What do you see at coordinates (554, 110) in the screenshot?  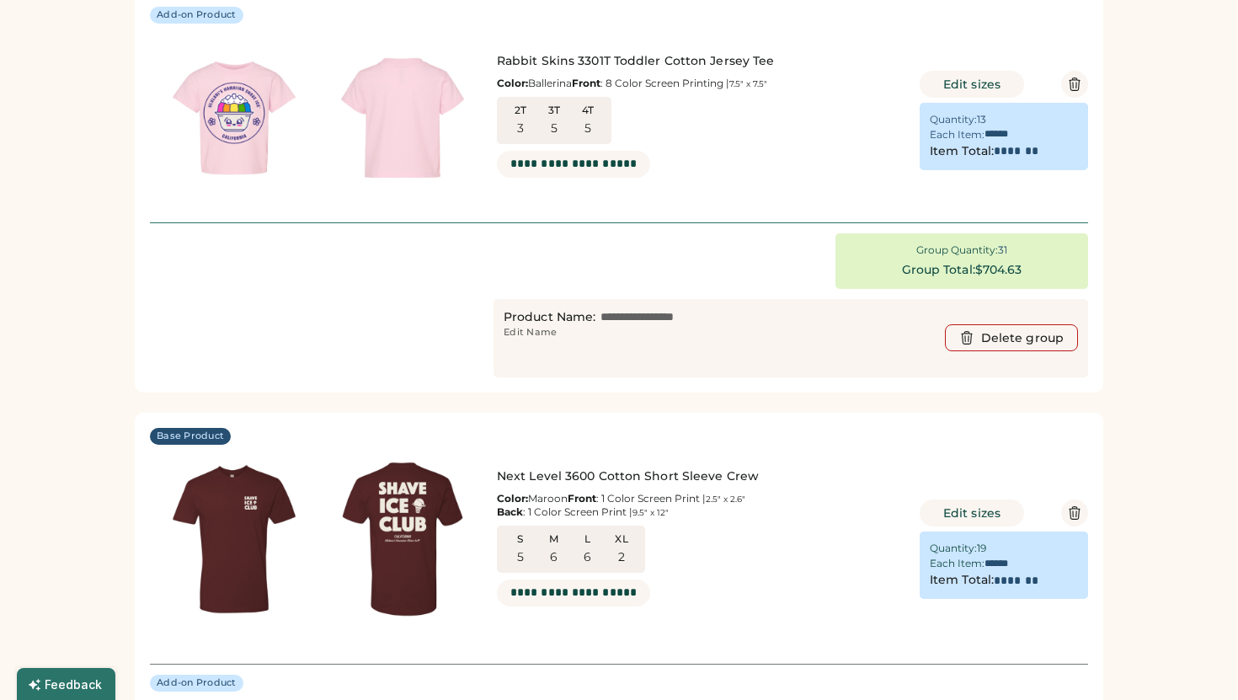 I see `div: 3T` at bounding box center [554, 110].